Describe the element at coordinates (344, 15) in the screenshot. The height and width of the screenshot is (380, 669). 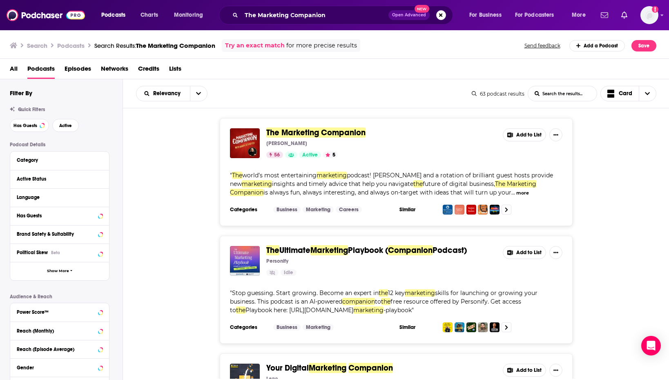
I see `div: Search podcasts, credits, & more...` at that location.